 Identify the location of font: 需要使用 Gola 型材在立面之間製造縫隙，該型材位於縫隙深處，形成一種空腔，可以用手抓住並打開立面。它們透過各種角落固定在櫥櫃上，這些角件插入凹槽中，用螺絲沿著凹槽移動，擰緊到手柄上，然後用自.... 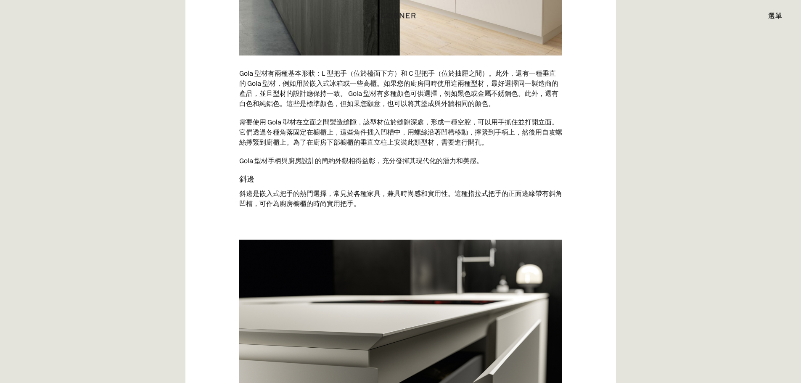
(401, 132).